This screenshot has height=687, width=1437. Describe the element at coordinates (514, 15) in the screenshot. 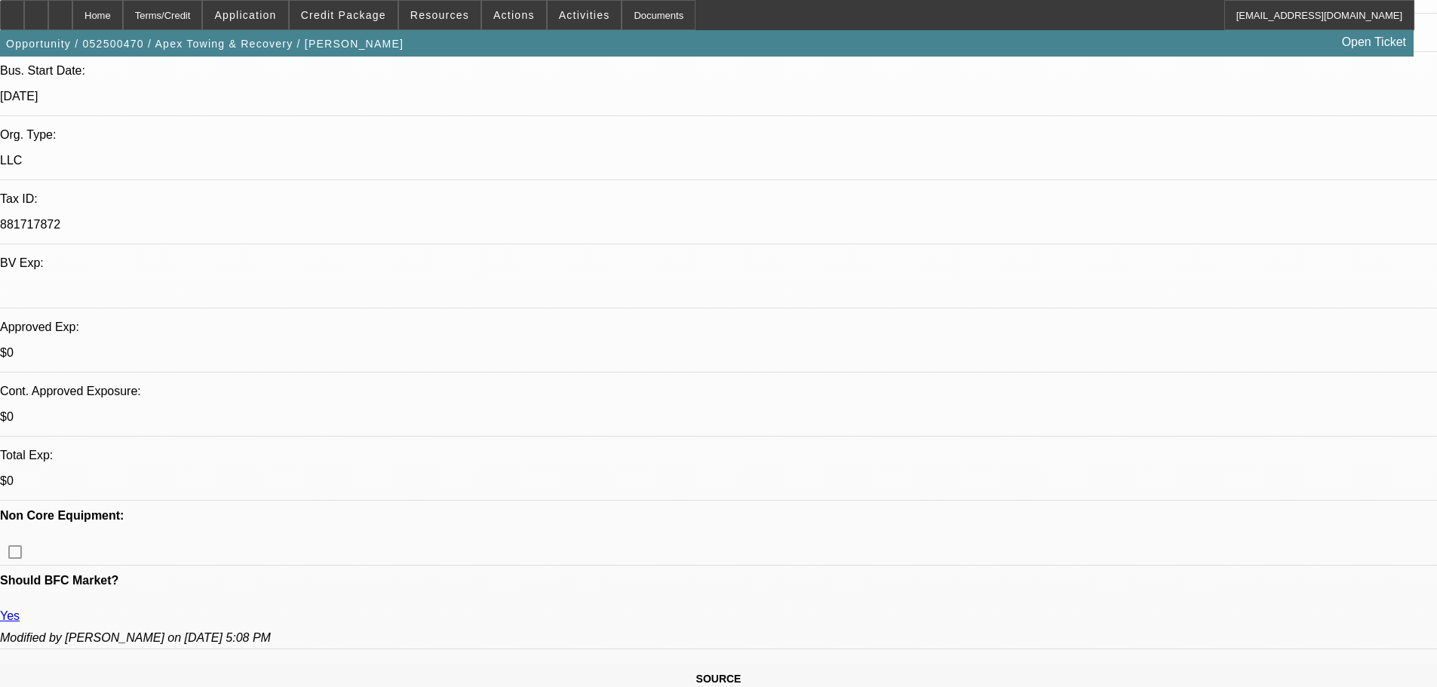

I see `span: Actions` at that location.